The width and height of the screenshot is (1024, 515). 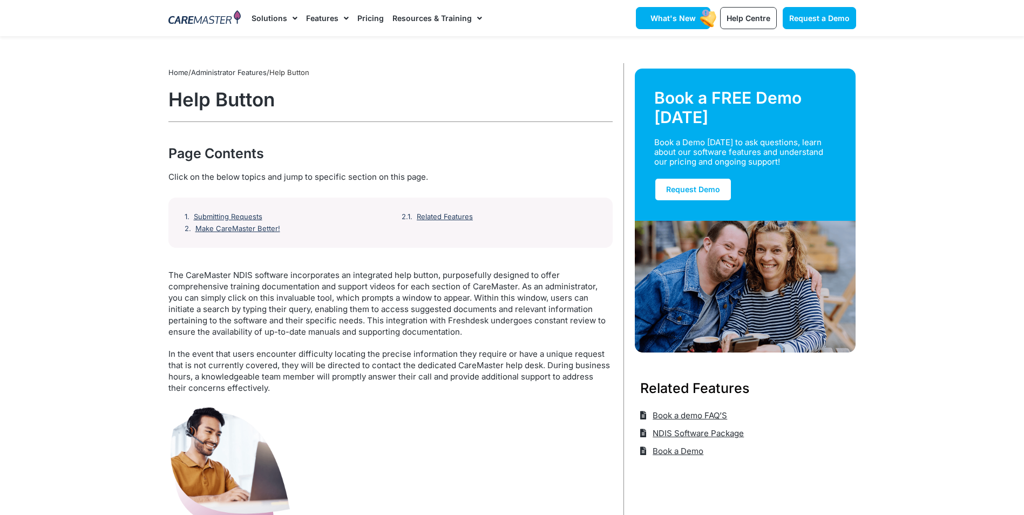 What do you see at coordinates (693, 189) in the screenshot?
I see `a: Request Demo` at bounding box center [693, 189].